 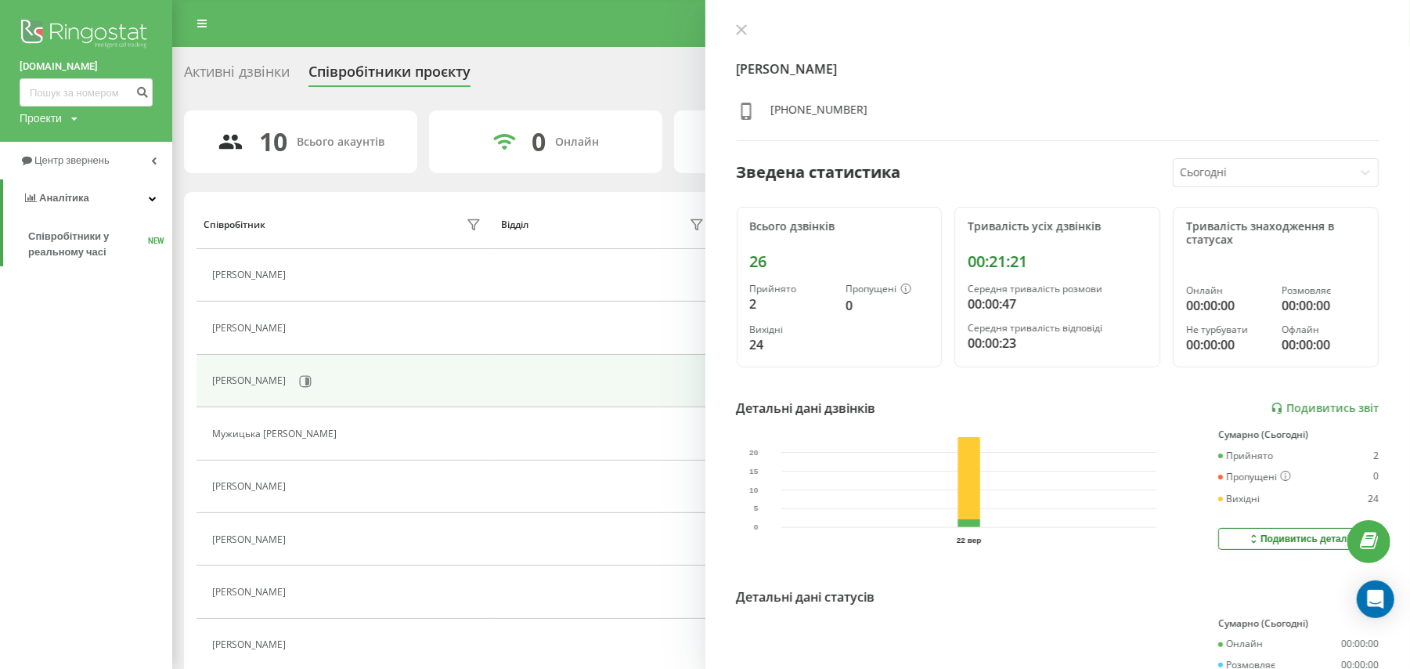 I want to click on div: Зведена статистика, so click(x=819, y=172).